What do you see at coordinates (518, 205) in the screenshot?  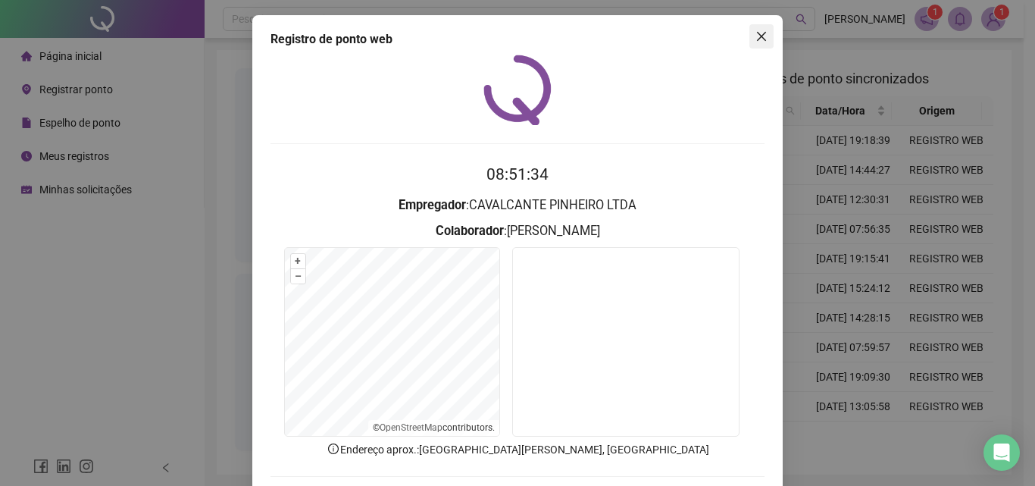 I see `h3: : CAVALCANTE PINHEIRO LTDA` at bounding box center [518, 205].